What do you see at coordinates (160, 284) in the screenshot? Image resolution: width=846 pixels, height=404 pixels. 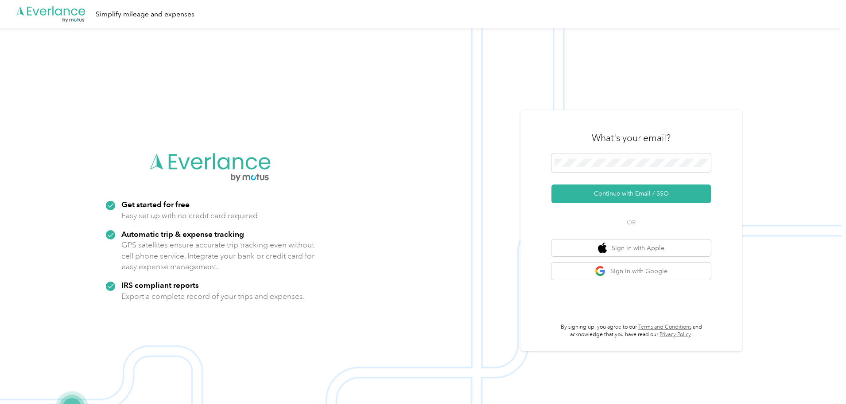 I see `strong: IRS compliant reports` at bounding box center [160, 284].